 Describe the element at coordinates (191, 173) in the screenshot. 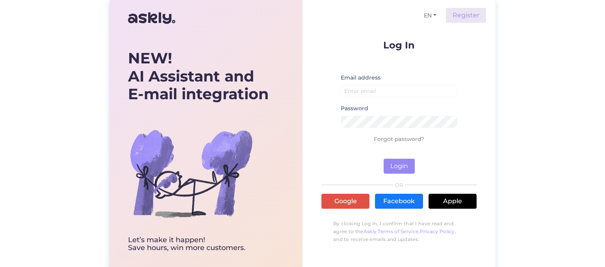

I see `img: bg-askly` at that location.